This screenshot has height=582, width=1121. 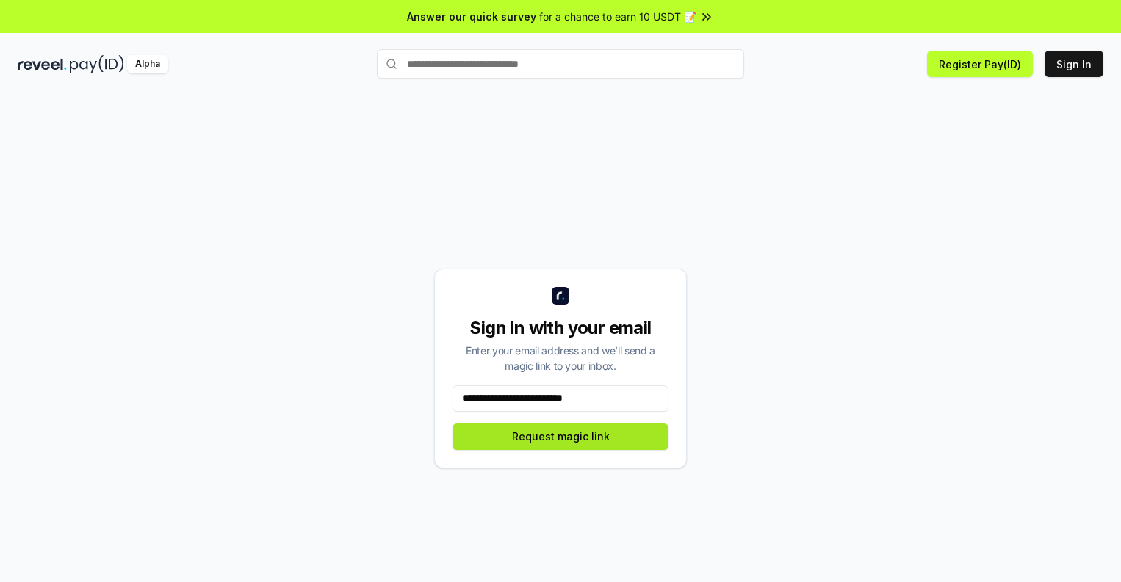 What do you see at coordinates (980, 64) in the screenshot?
I see `button: Register Pay(ID)` at bounding box center [980, 64].